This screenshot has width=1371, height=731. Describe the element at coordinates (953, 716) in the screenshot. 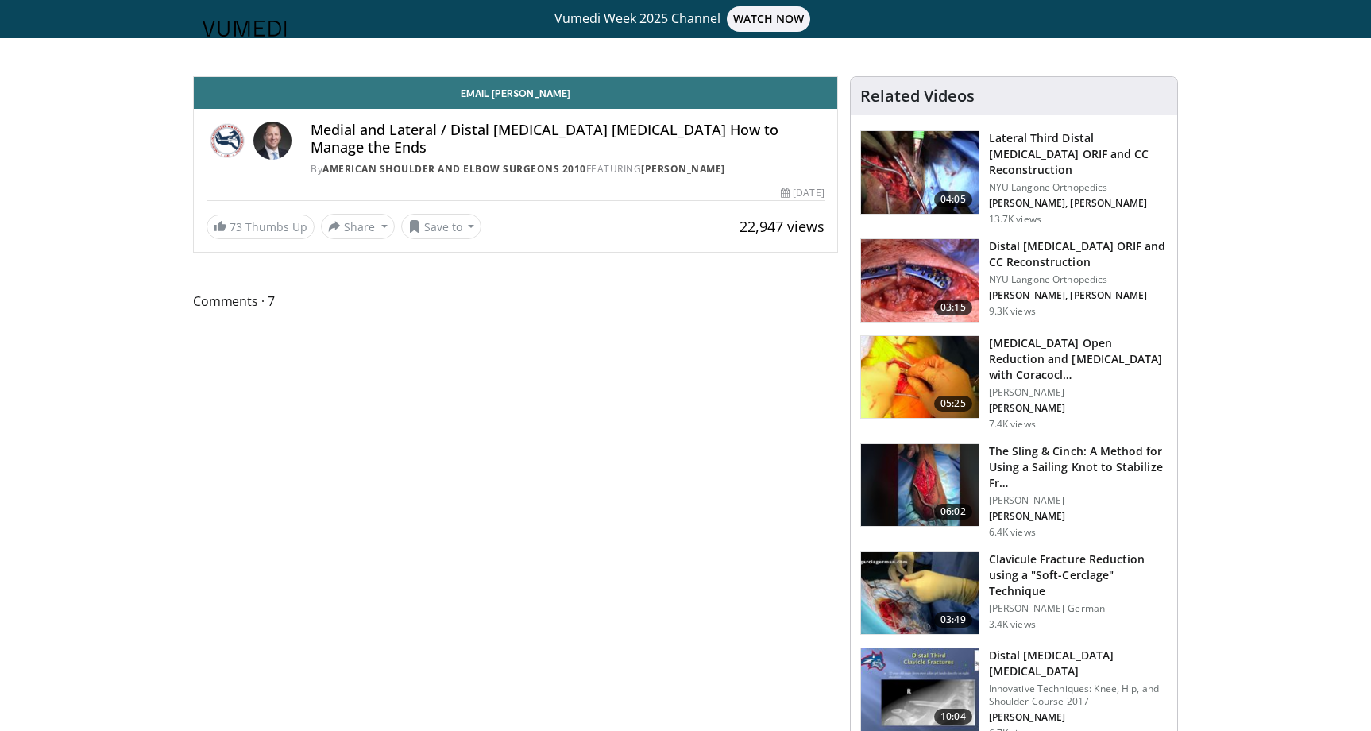

I see `span: 10:04` at that location.